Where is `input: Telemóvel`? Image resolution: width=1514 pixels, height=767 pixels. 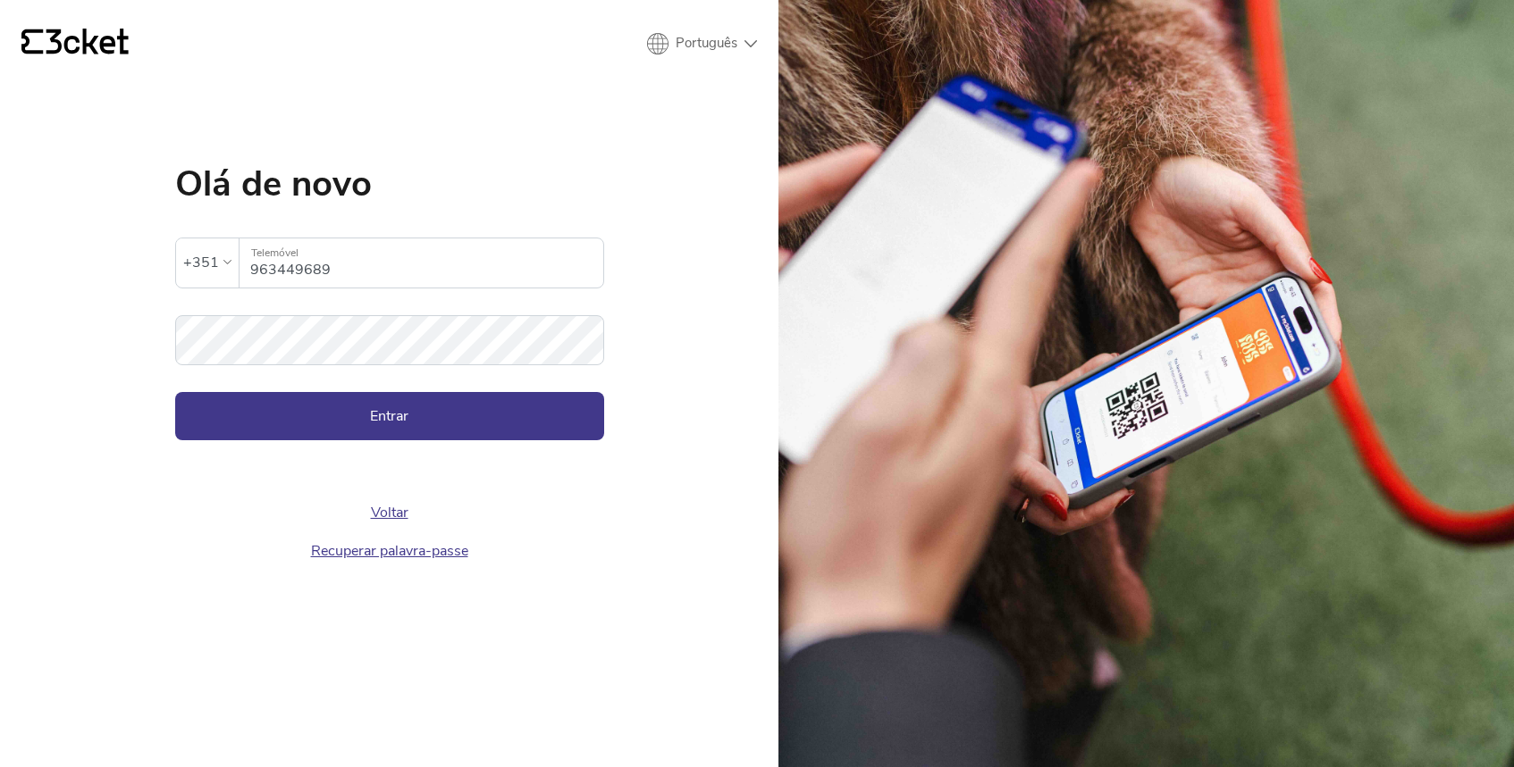
input: Telemóvel is located at coordinates (426, 263).